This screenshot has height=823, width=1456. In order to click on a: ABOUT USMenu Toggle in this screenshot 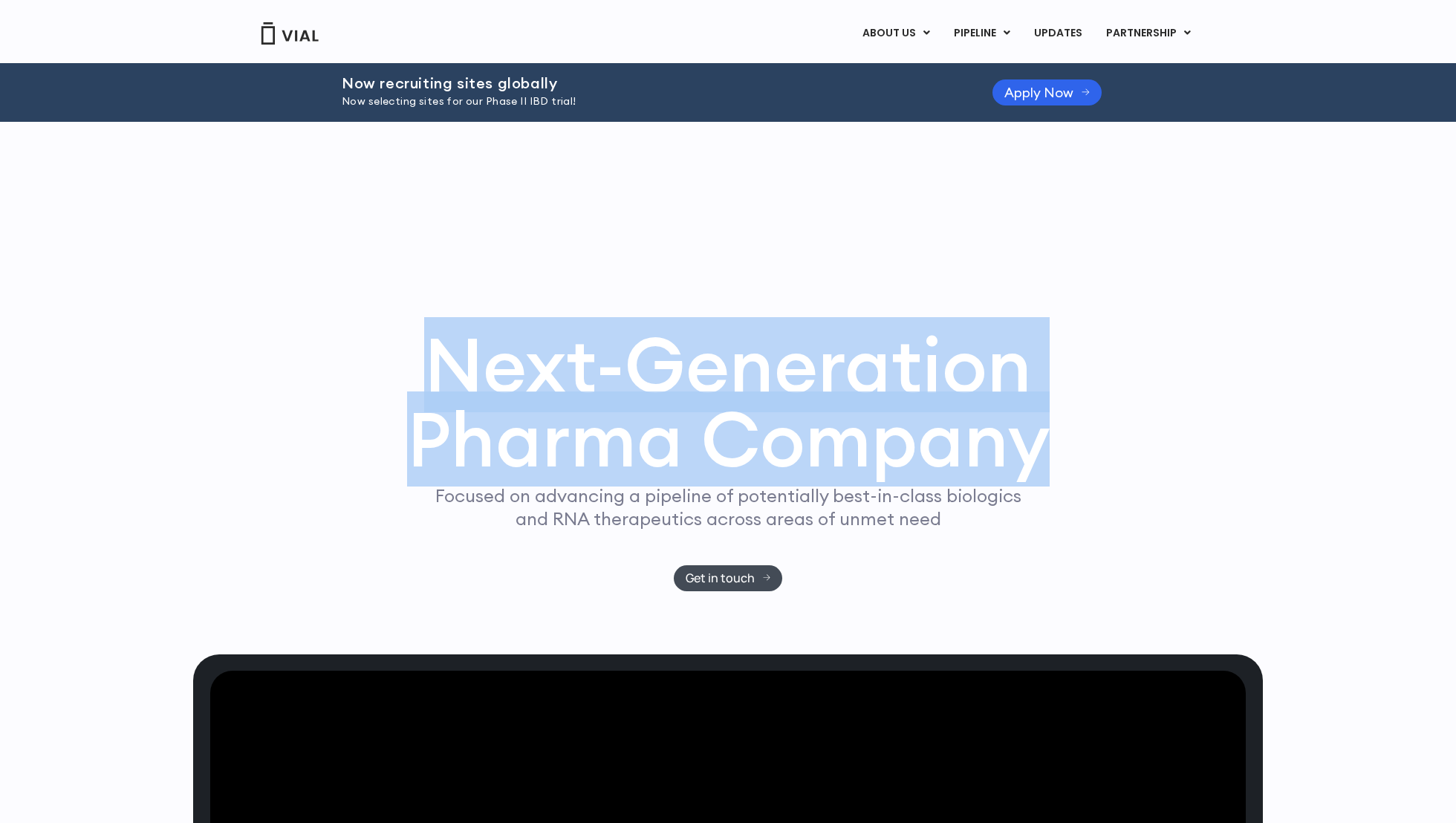, I will do `click(896, 34)`.